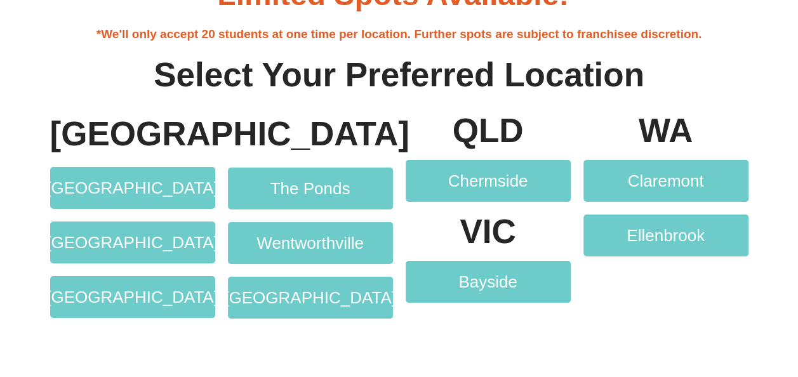  I want to click on span: Ellenbrook, so click(665, 235).